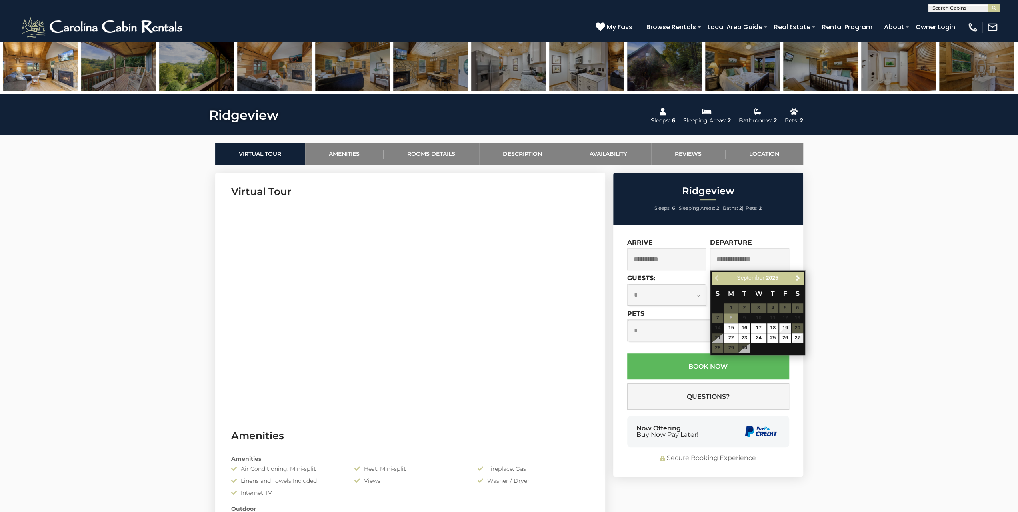 This screenshot has height=512, width=1018. What do you see at coordinates (352, 66) in the screenshot?
I see `img: 165304912` at bounding box center [352, 66].